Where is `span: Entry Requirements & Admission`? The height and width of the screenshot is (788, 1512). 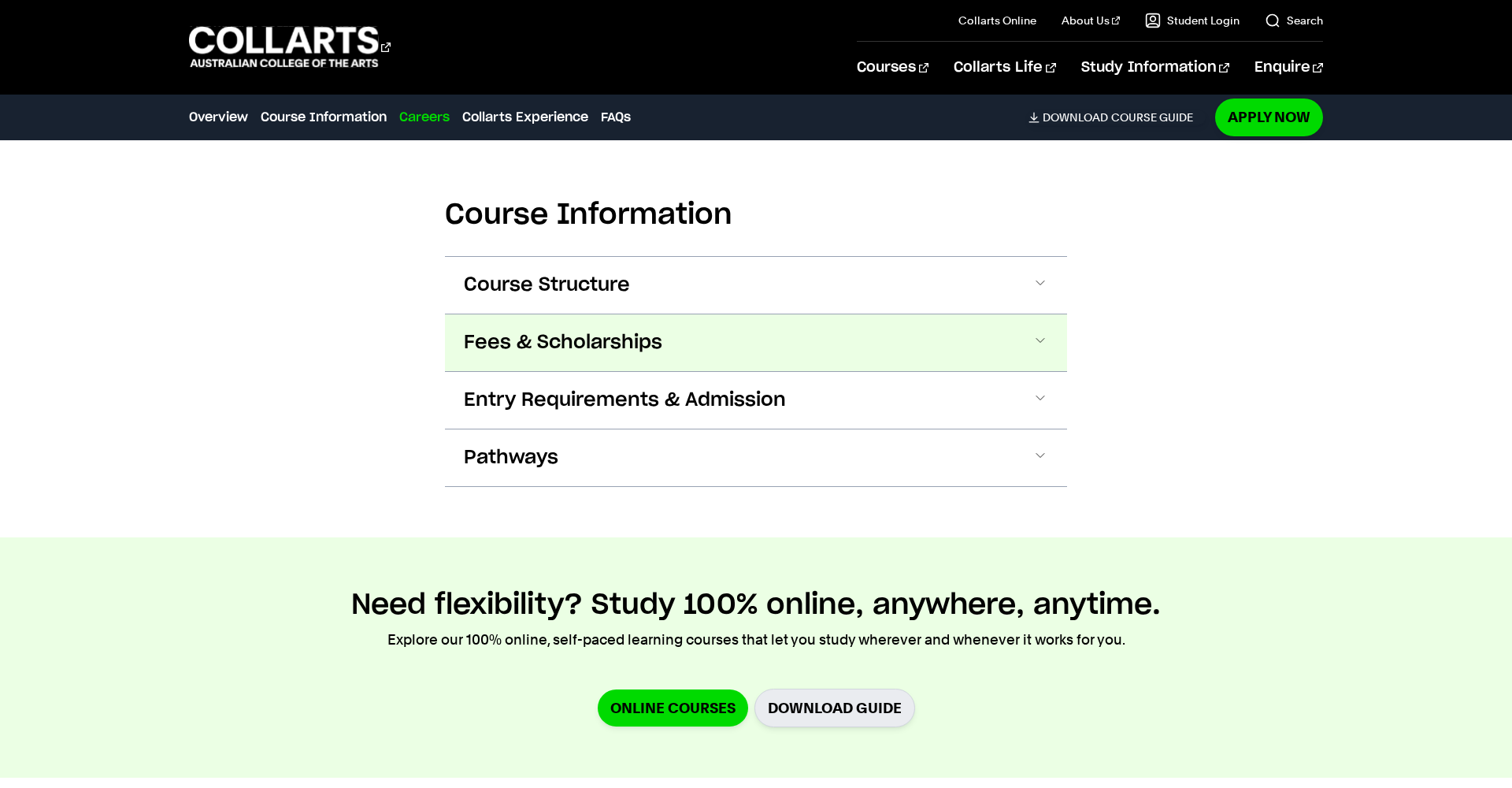
span: Entry Requirements & Admission is located at coordinates (625, 400).